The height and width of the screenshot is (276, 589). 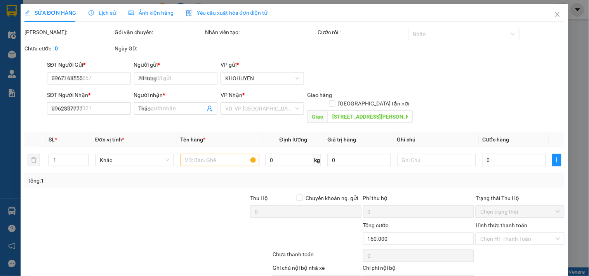 What do you see at coordinates (91, 13) in the screenshot?
I see `span: clock-circle` at bounding box center [91, 13].